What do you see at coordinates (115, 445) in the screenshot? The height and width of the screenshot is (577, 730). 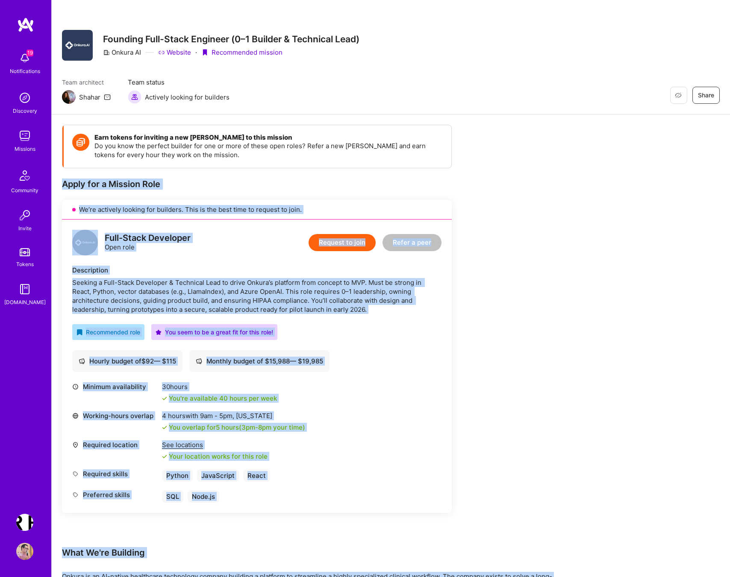 I see `div: Required location` at bounding box center [115, 445].